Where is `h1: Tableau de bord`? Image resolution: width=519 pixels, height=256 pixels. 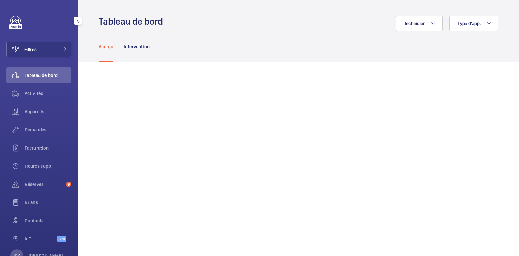 h1: Tableau de bord is located at coordinates (133, 21).